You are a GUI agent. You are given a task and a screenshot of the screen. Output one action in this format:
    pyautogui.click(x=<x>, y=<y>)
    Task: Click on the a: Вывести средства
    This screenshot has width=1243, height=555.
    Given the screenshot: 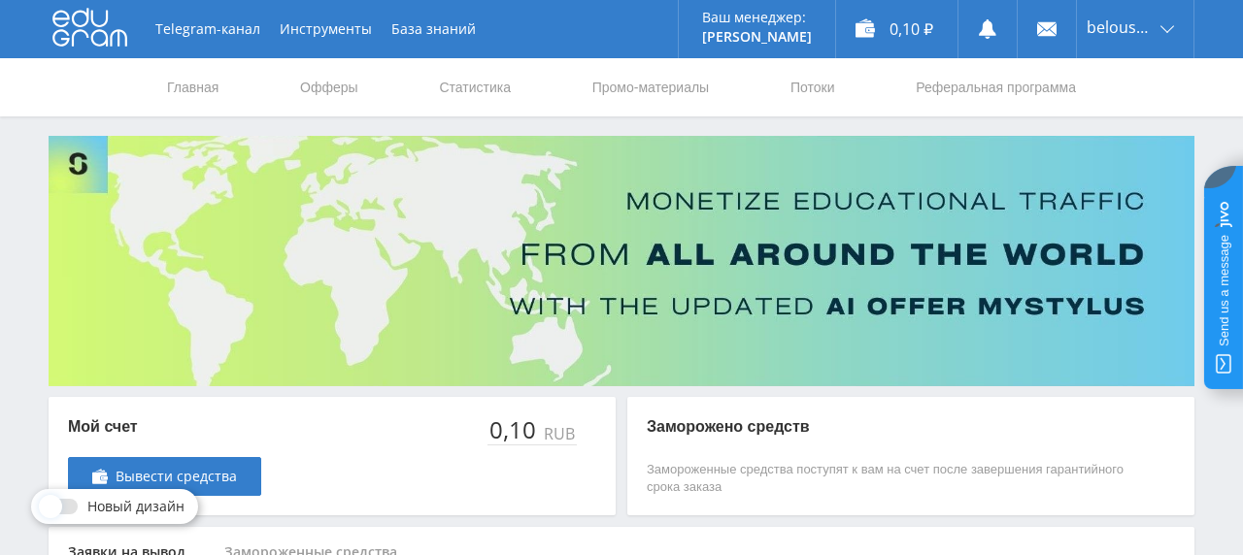 What is the action you would take?
    pyautogui.click(x=164, y=477)
    